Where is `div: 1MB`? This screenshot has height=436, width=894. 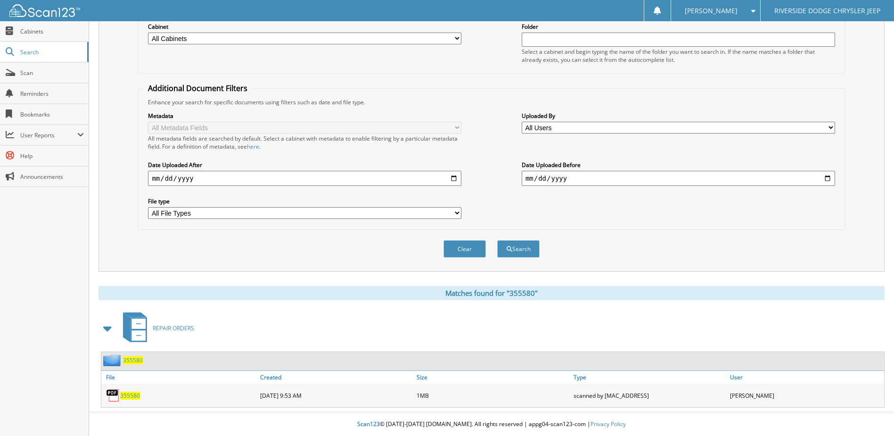
div: 1MB is located at coordinates (493, 395).